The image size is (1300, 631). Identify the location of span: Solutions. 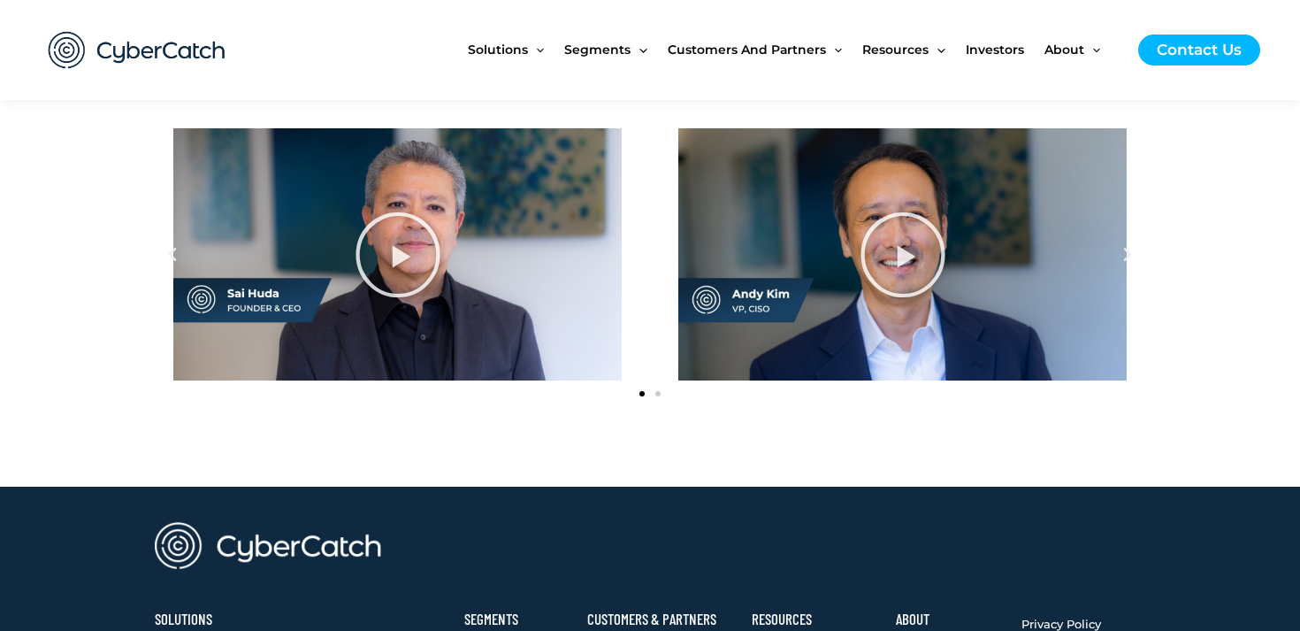
(498, 50).